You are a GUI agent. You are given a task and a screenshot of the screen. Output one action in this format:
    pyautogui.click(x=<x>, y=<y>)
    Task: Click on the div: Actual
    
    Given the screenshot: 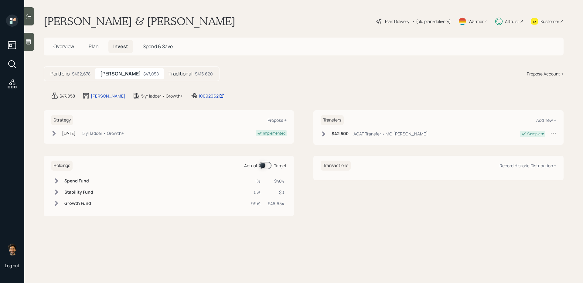 What is the action you would take?
    pyautogui.click(x=250, y=166)
    